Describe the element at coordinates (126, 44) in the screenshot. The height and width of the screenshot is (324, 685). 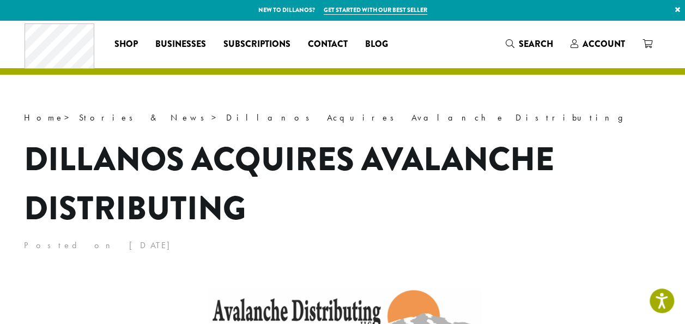
I see `a: Shop` at that location.